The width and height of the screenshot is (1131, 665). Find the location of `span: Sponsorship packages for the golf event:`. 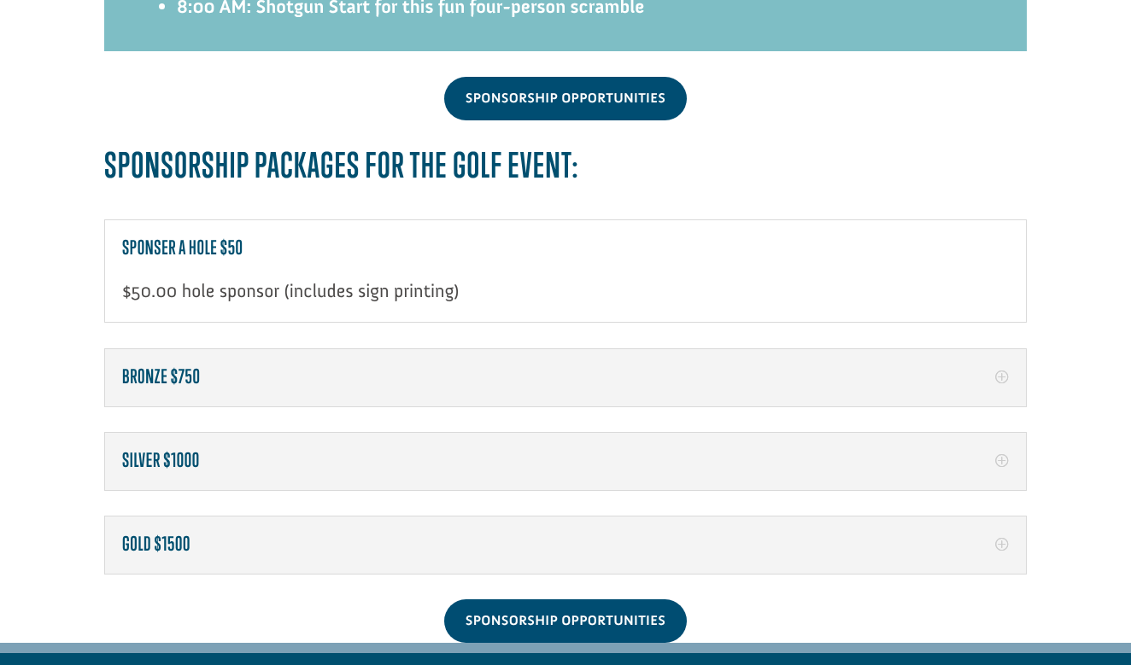

span: Sponsorship packages for the golf event: is located at coordinates (342, 165).